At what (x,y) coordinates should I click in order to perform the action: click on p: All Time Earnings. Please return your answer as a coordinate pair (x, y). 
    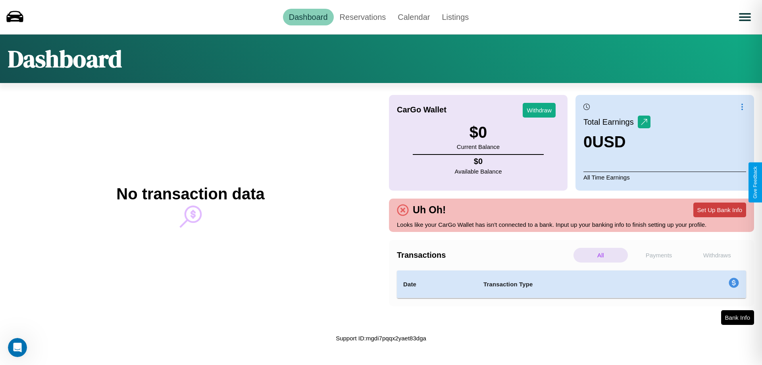
    Looking at the image, I should click on (665, 177).